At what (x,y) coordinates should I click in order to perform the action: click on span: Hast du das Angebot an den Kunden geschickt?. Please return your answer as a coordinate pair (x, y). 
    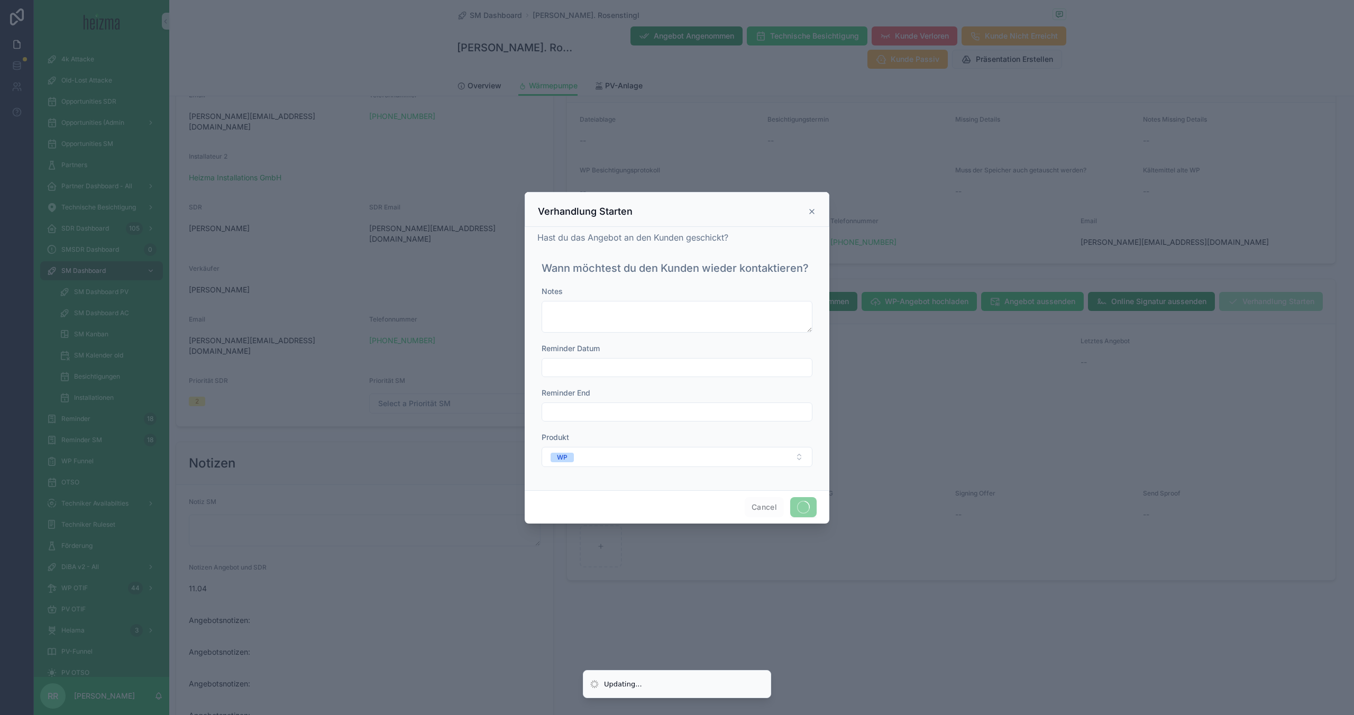
    Looking at the image, I should click on (632, 237).